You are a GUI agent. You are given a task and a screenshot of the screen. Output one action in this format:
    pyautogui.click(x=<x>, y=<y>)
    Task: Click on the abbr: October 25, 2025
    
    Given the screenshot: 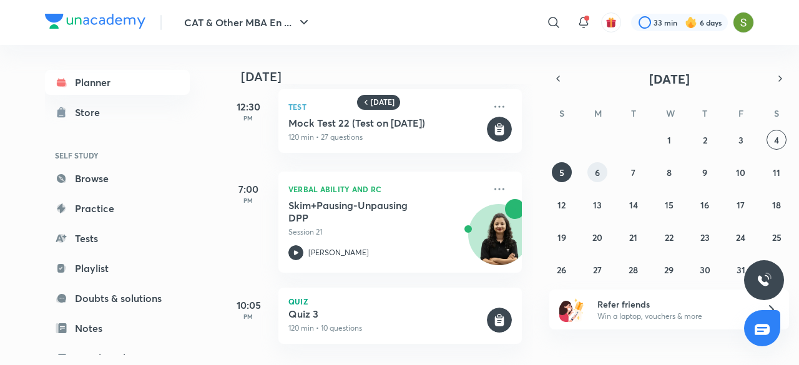 What is the action you would take?
    pyautogui.click(x=776, y=237)
    